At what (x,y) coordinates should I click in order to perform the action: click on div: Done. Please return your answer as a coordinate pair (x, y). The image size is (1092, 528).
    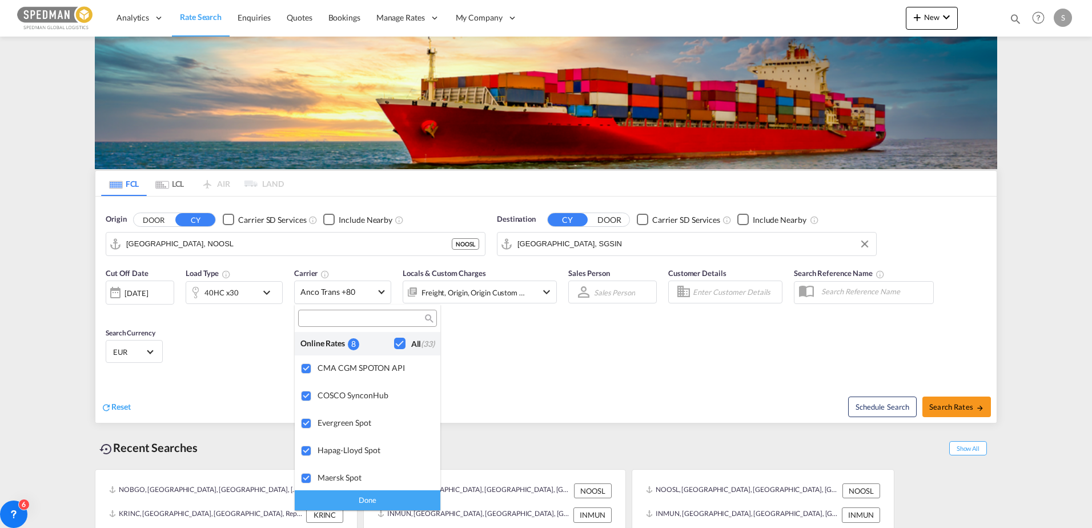
    Looking at the image, I should click on (367, 500).